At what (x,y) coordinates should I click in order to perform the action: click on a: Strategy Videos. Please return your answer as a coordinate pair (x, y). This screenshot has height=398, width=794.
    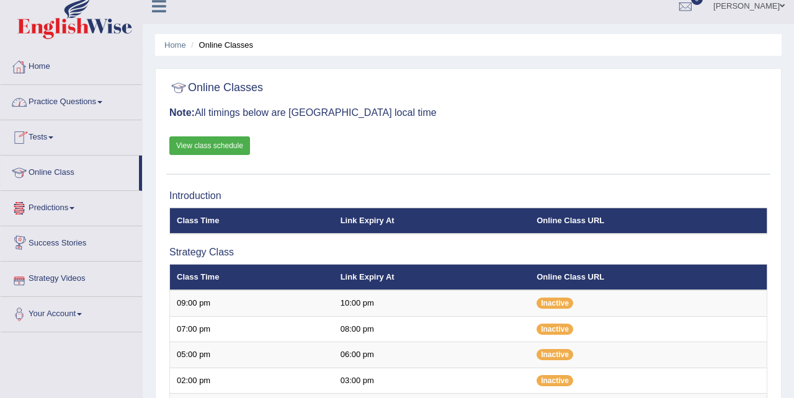
    Looking at the image, I should click on (71, 277).